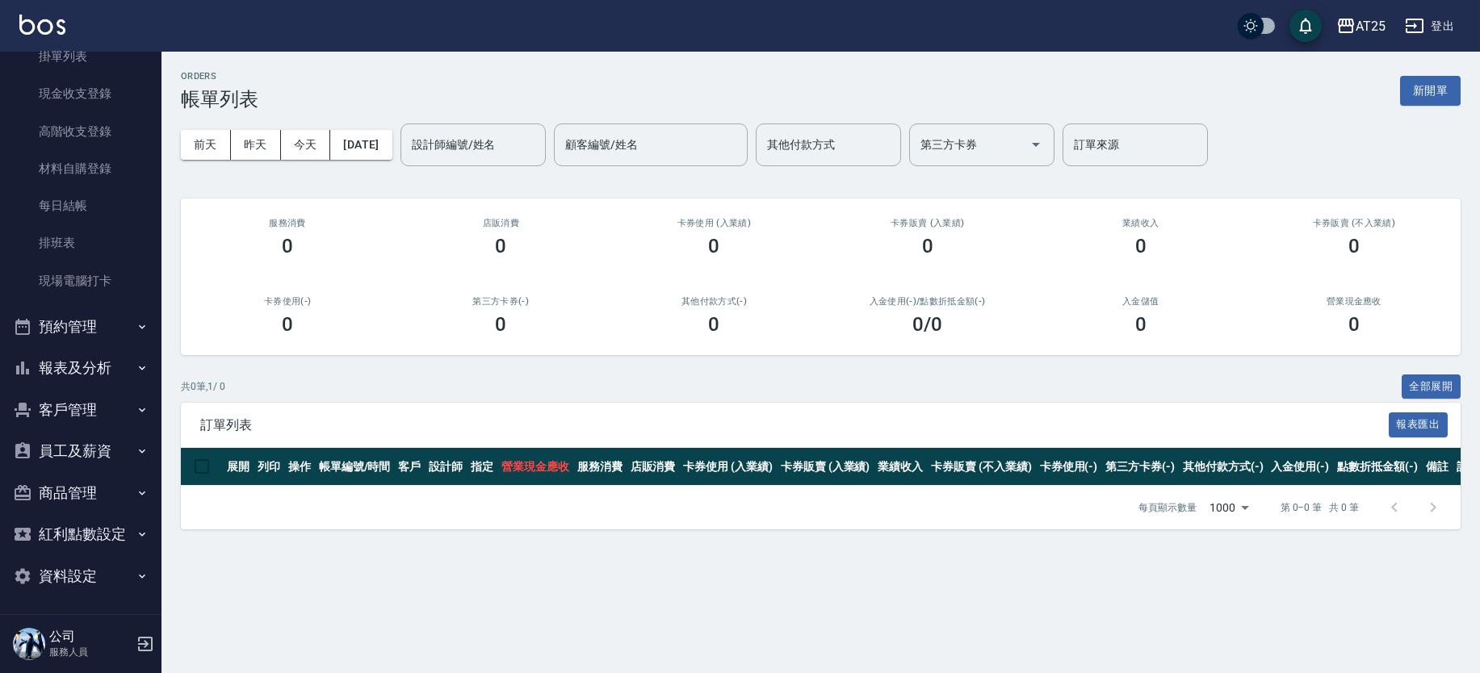 This screenshot has width=1480, height=673. I want to click on h2: 卡券販賣 (不入業績), so click(1354, 223).